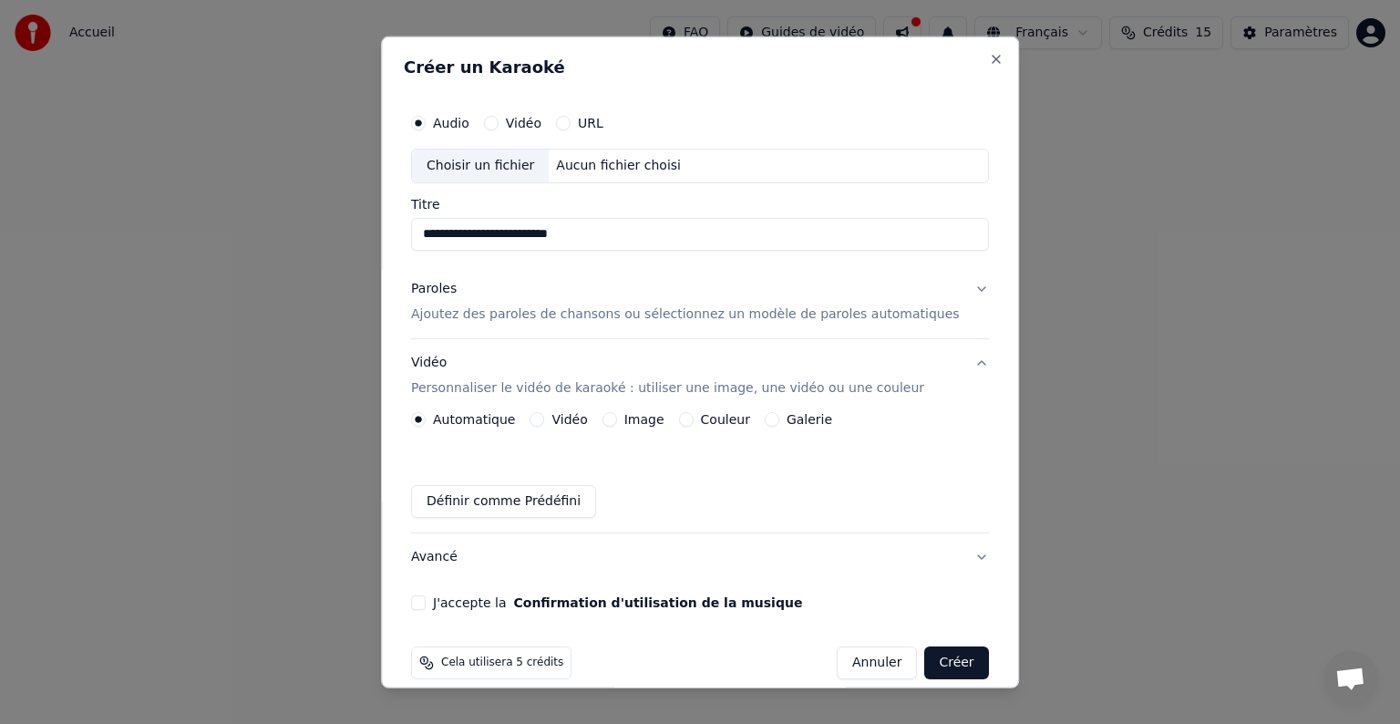 The width and height of the screenshot is (1400, 724). Describe the element at coordinates (644, 419) in the screenshot. I see `label: Image` at that location.